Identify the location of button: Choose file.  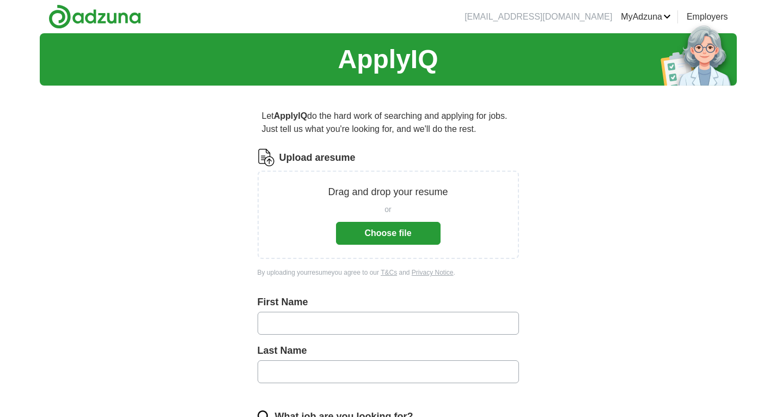
(388, 233).